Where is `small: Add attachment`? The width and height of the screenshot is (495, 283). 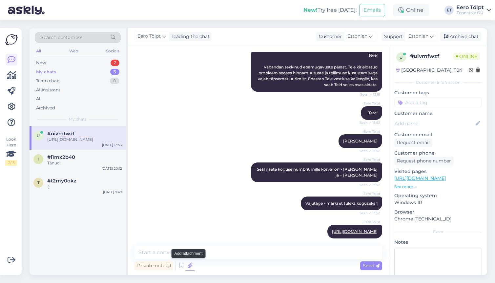
small: Add attachment is located at coordinates (188, 254).